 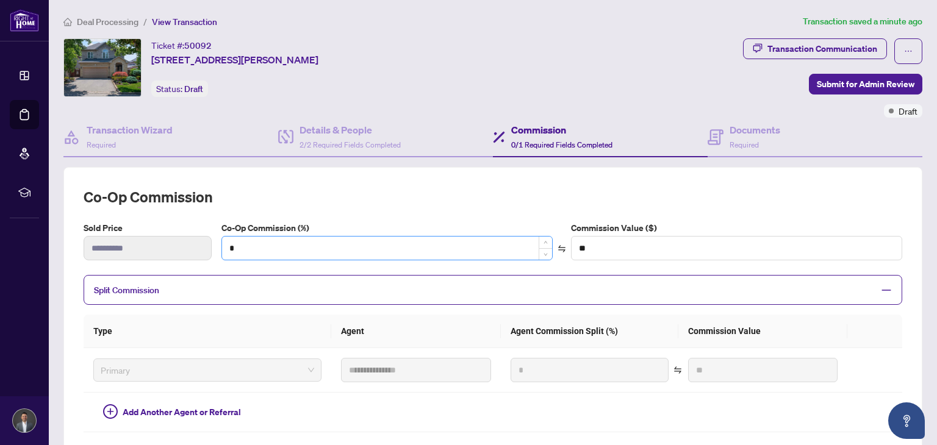 What do you see at coordinates (107, 22) in the screenshot?
I see `span: Deal Processing` at bounding box center [107, 22].